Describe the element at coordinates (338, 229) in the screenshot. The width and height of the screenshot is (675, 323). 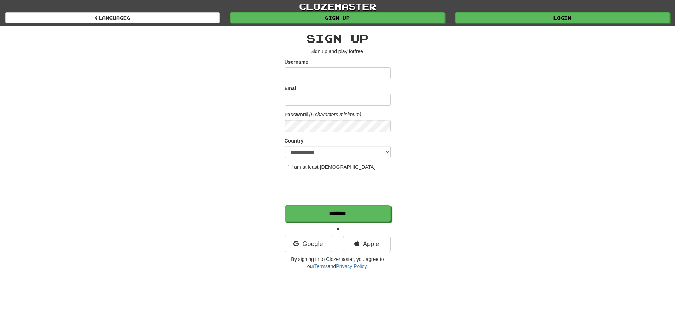
I see `p: or` at that location.